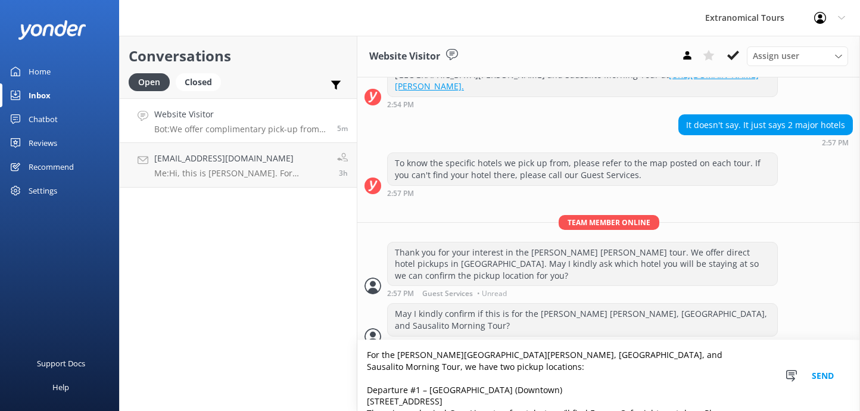 This screenshot has width=860, height=411. I want to click on div: It doesn't say. It just says 2 major hotels, so click(765, 125).